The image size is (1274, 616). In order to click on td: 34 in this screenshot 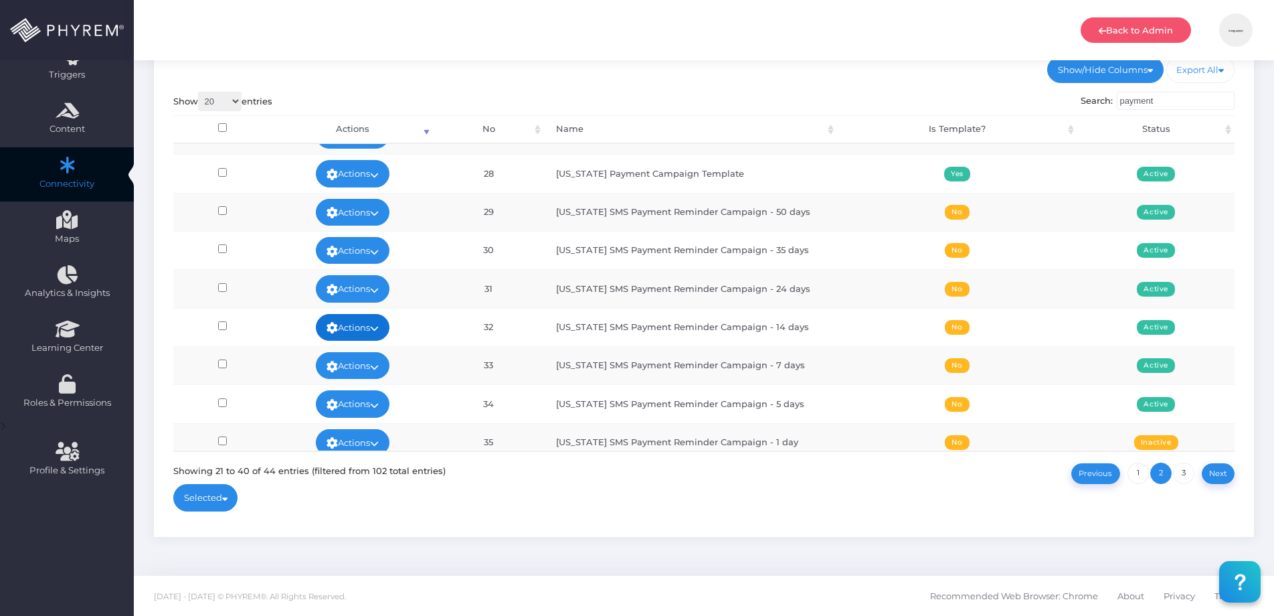, I will do `click(488, 403)`.